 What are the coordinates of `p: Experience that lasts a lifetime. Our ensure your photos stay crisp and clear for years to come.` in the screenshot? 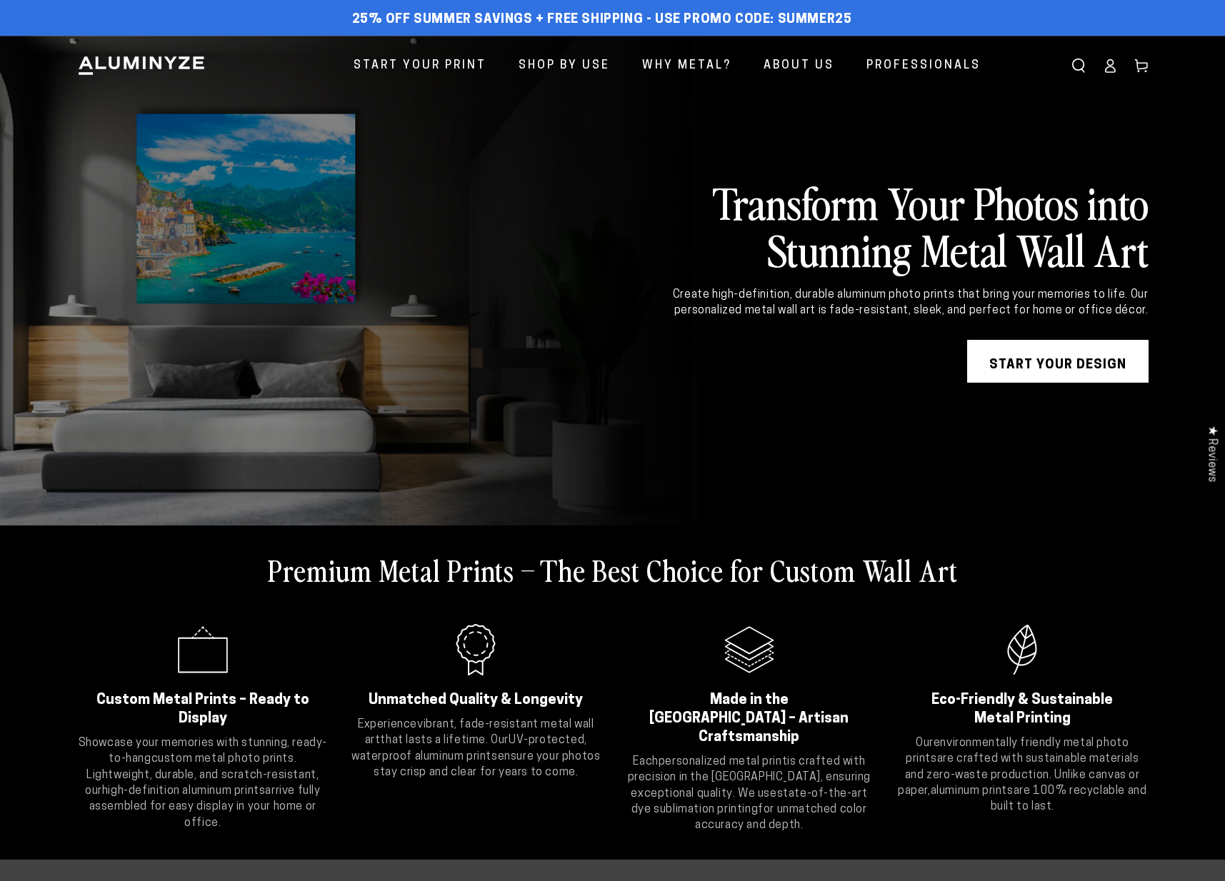 It's located at (476, 749).